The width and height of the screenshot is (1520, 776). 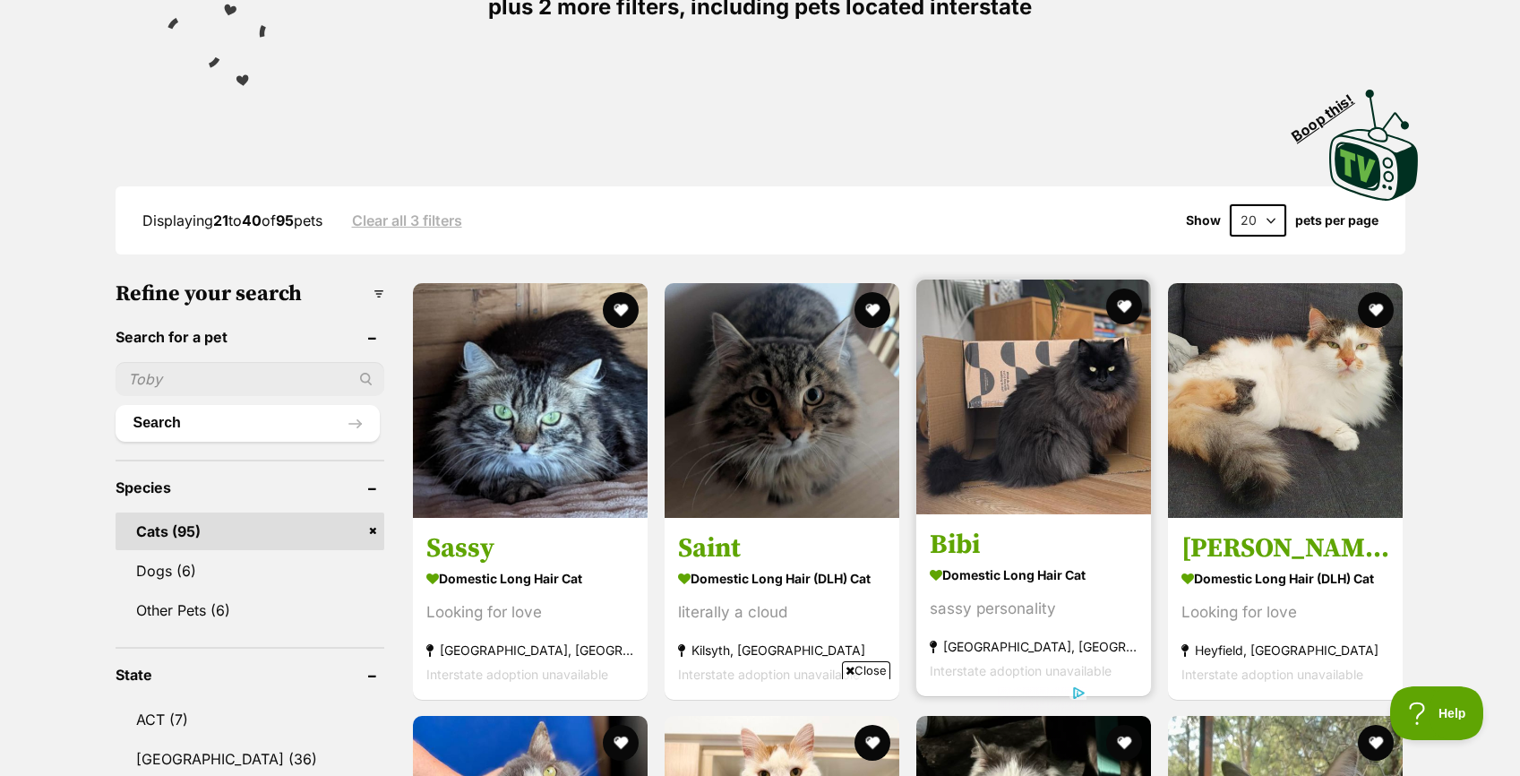 What do you see at coordinates (285, 220) in the screenshot?
I see `strong: 95` at bounding box center [285, 220].